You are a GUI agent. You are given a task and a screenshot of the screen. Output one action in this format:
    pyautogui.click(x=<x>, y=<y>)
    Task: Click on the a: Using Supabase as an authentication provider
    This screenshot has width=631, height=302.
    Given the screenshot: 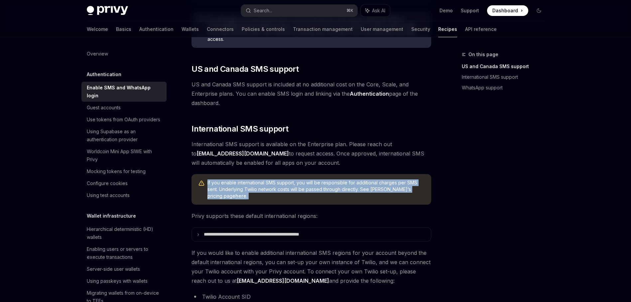 What is the action you would take?
    pyautogui.click(x=124, y=136)
    